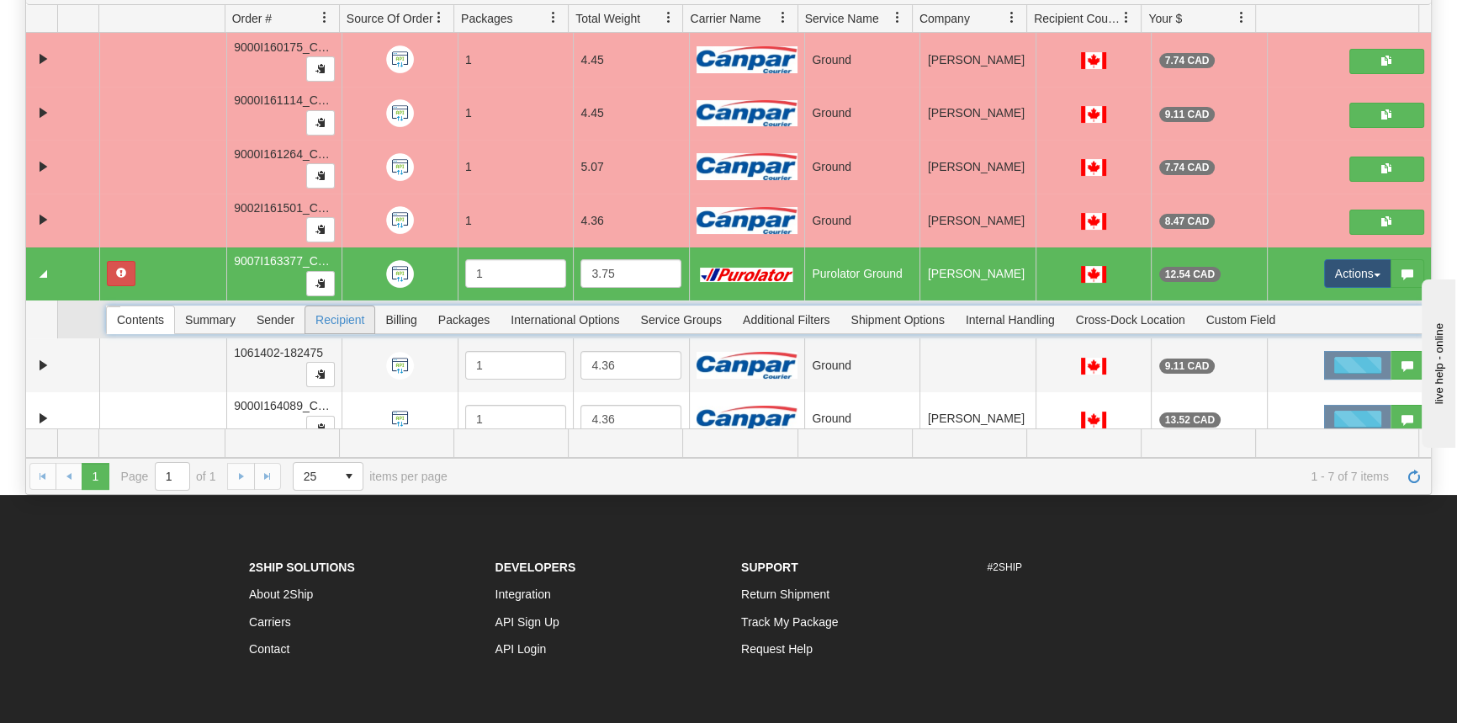 The image size is (1457, 723). Describe the element at coordinates (1190, 420) in the screenshot. I see `div: 13.52 CAD` at that location.